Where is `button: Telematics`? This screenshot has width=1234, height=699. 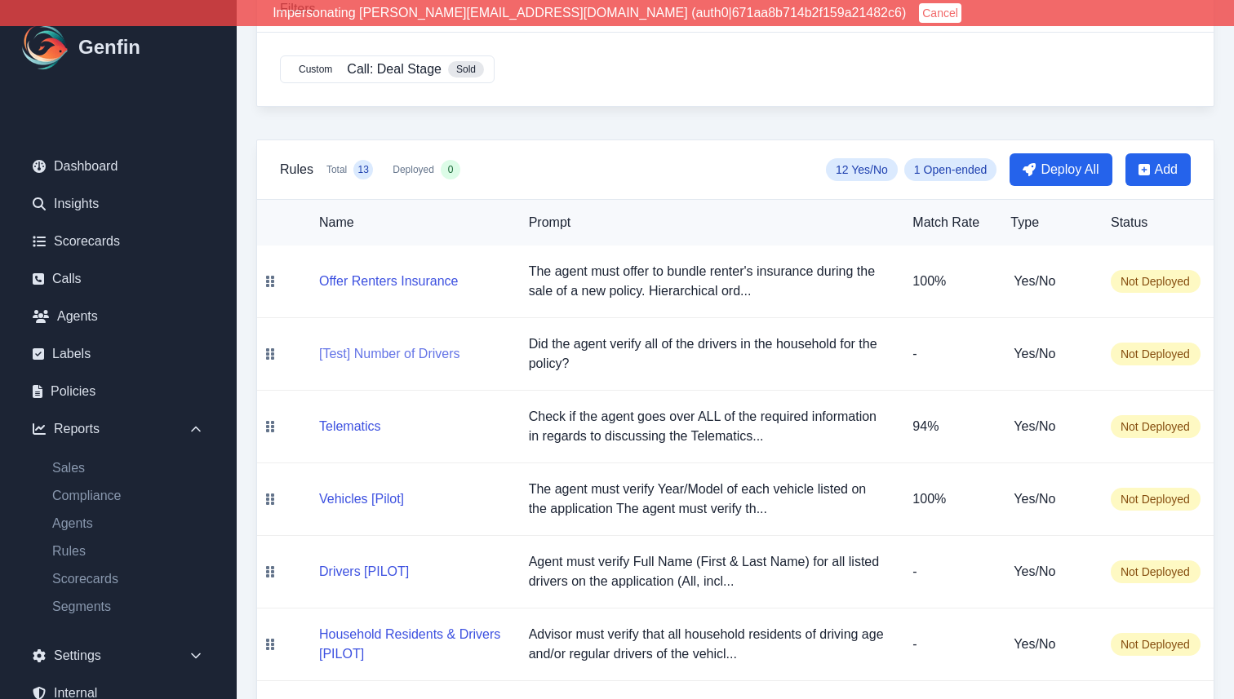 button: Telematics is located at coordinates (350, 427).